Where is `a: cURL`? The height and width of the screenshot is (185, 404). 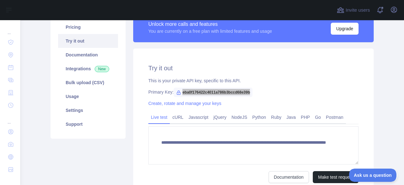
a: cURL is located at coordinates (178, 117).